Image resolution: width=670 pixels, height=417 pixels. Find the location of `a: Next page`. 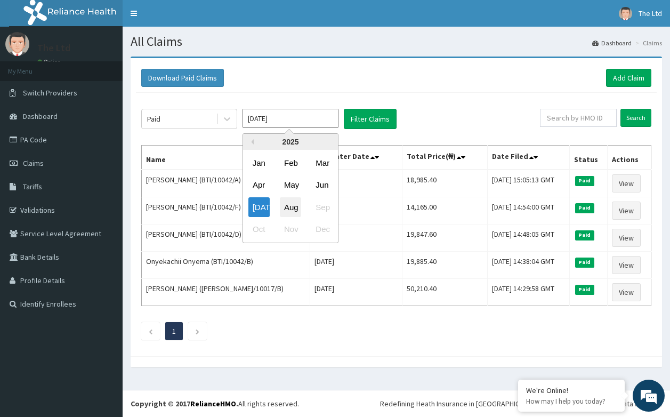

a: Next page is located at coordinates (197, 331).